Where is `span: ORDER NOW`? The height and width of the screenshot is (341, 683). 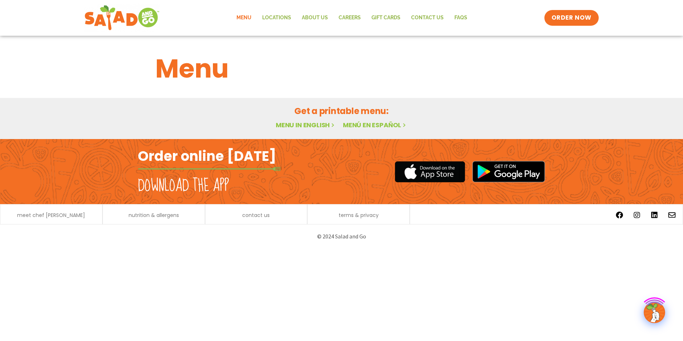
span: ORDER NOW is located at coordinates (571, 18).